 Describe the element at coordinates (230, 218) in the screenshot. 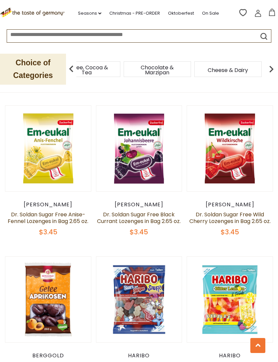

I see `a: Dr. Soldan Sugar Free Wild Cherry Lozenges in Bag 2.65 oz.` at that location.